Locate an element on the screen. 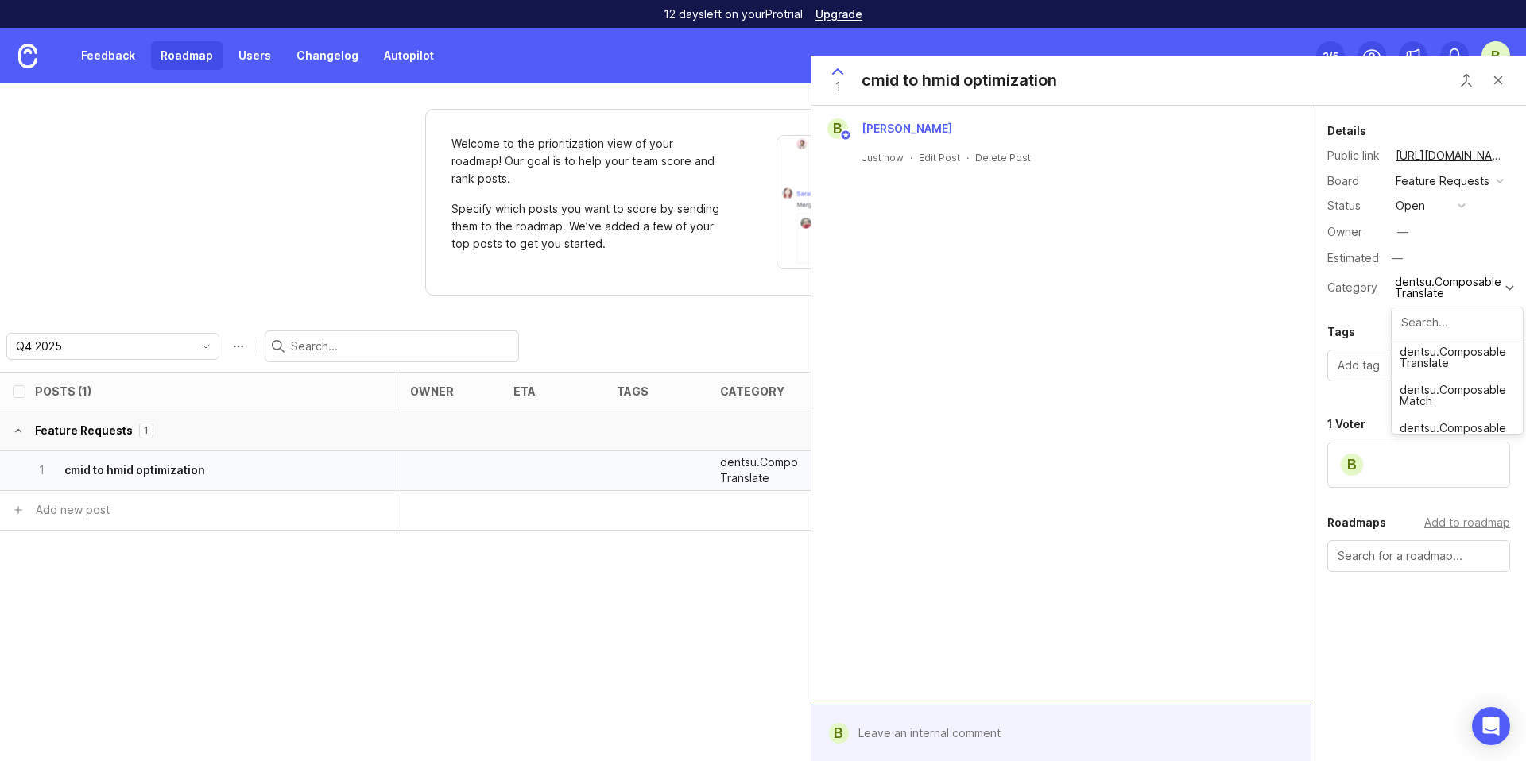  div: Edit Post is located at coordinates (939, 157).